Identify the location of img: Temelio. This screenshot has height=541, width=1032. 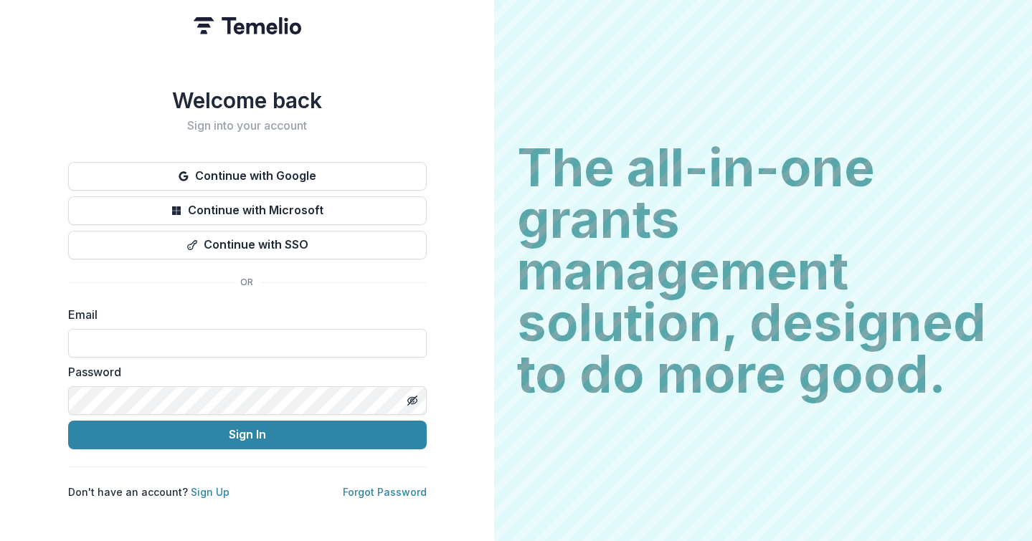
(247, 26).